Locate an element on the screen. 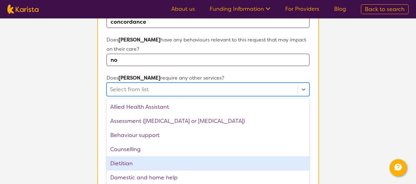 The image size is (416, 184). p: Does have any behaviours relevant to this request that may impact on their care? is located at coordinates (208, 45).